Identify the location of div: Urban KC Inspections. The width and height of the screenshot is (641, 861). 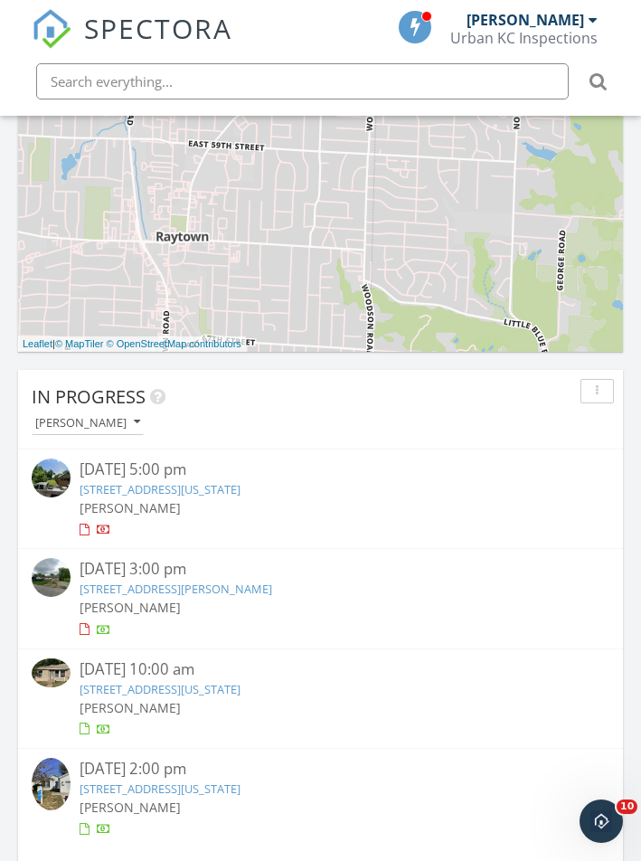
(524, 38).